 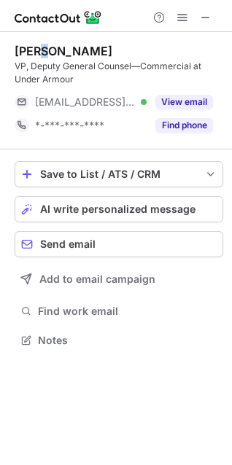 I want to click on span: Add to email campaign, so click(x=97, y=279).